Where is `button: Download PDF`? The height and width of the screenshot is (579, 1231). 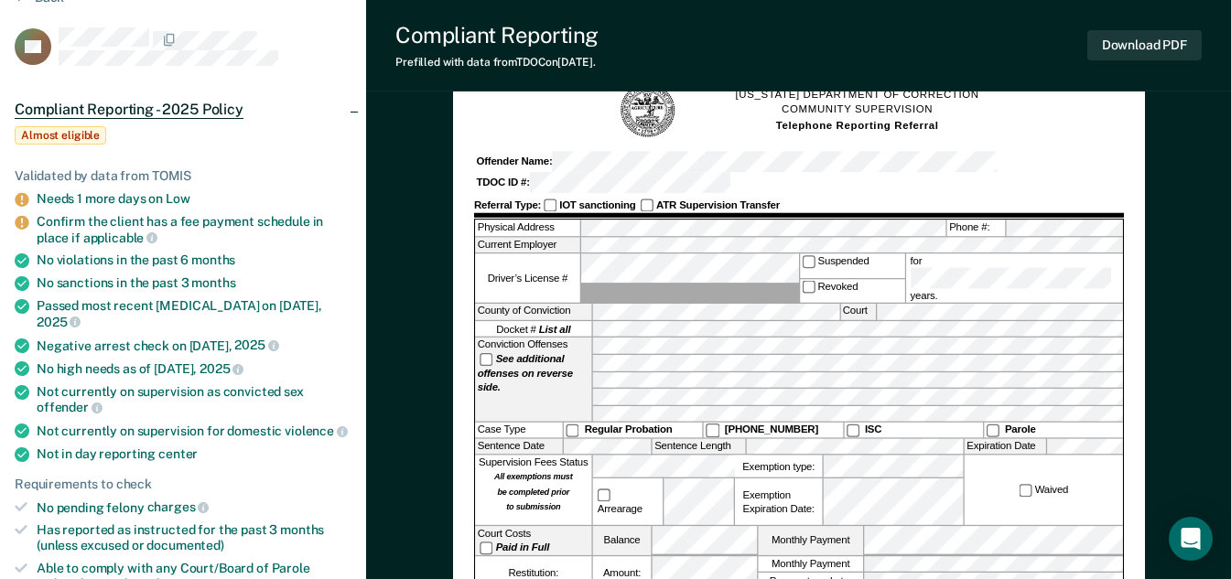 button: Download PDF is located at coordinates (1144, 45).